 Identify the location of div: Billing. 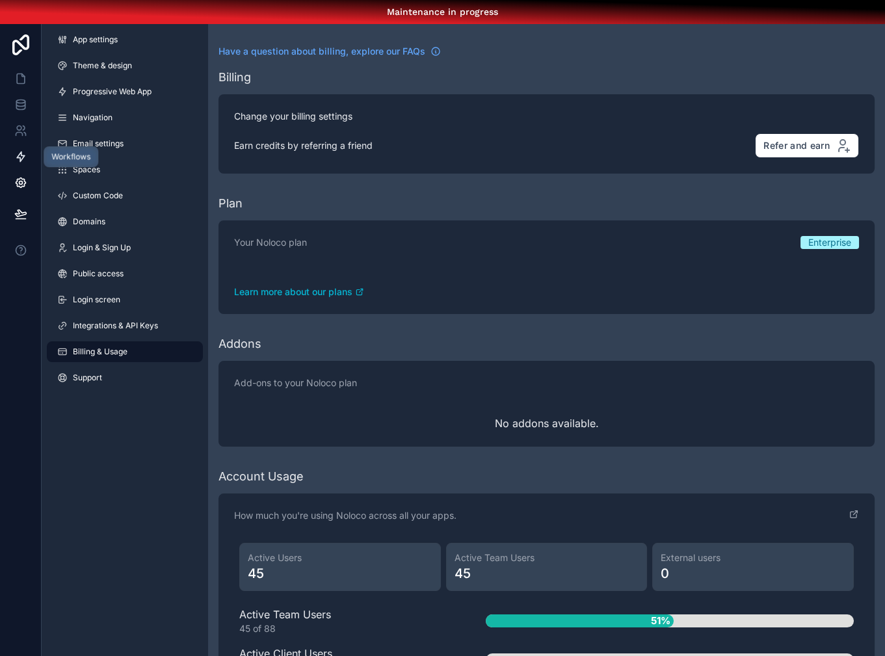
(235, 77).